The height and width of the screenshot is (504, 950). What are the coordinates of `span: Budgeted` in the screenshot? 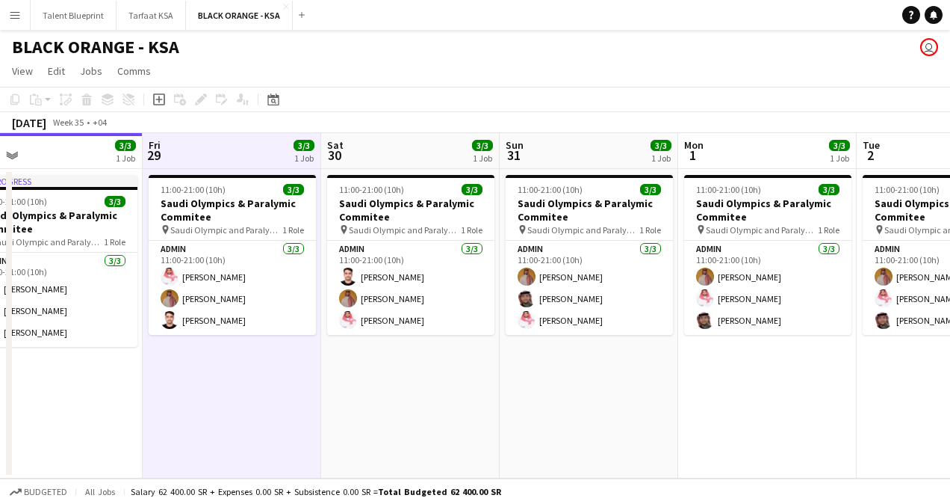 It's located at (46, 492).